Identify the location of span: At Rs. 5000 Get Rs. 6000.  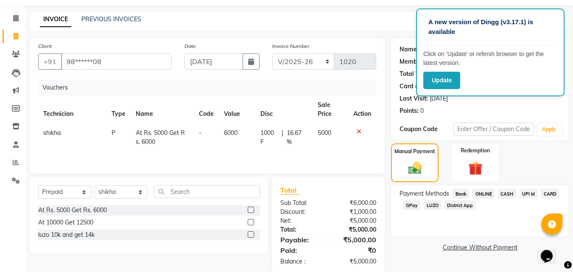
(160, 137).